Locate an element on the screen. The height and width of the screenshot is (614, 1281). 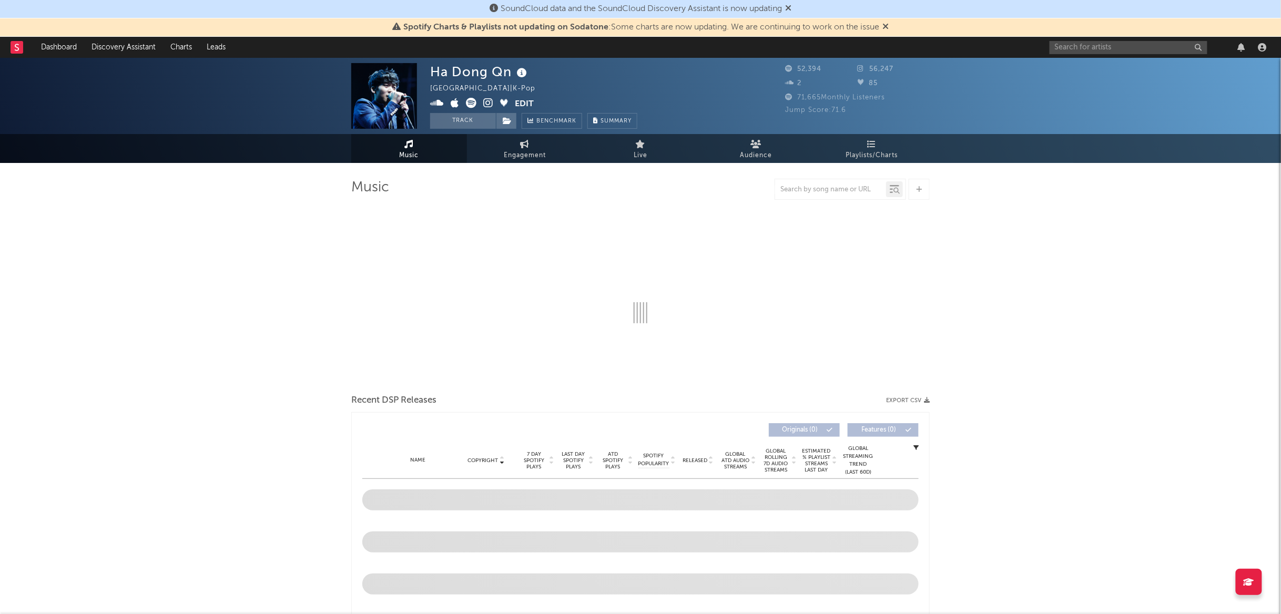
span: Global Rolling 7D Audio Streams is located at coordinates (775, 461).